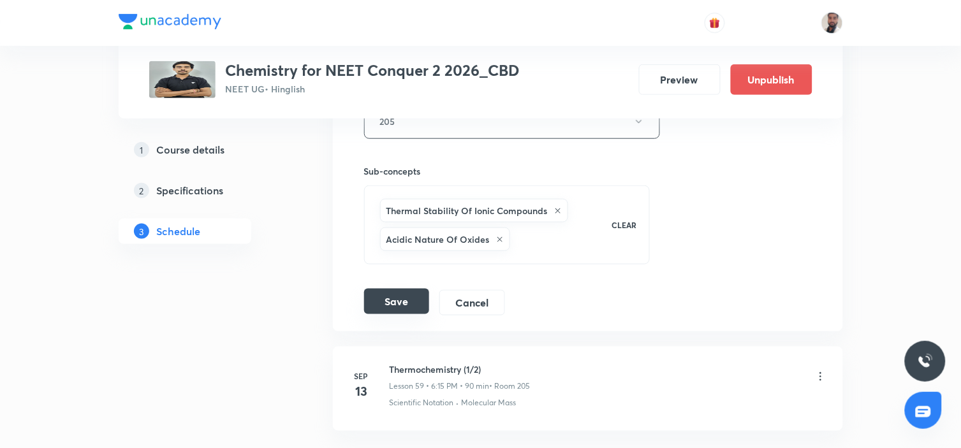 The image size is (961, 448). Describe the element at coordinates (439, 387) in the screenshot. I see `p: Lesson 59 • 6:15 PM • 90 min` at that location.